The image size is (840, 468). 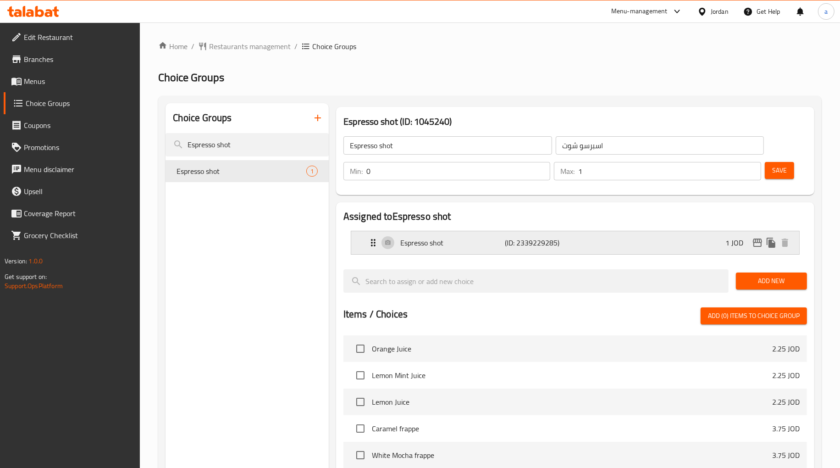 I want to click on button: Add New, so click(x=772, y=281).